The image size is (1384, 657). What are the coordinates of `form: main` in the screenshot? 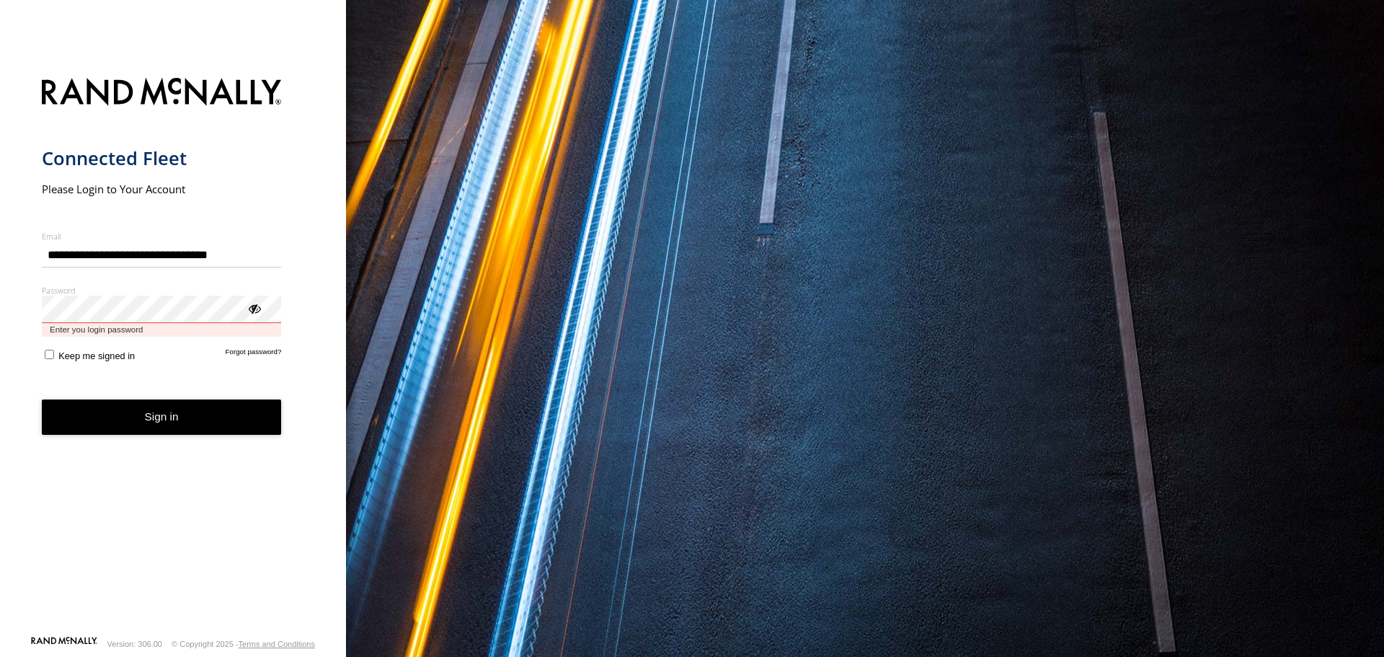 It's located at (173, 352).